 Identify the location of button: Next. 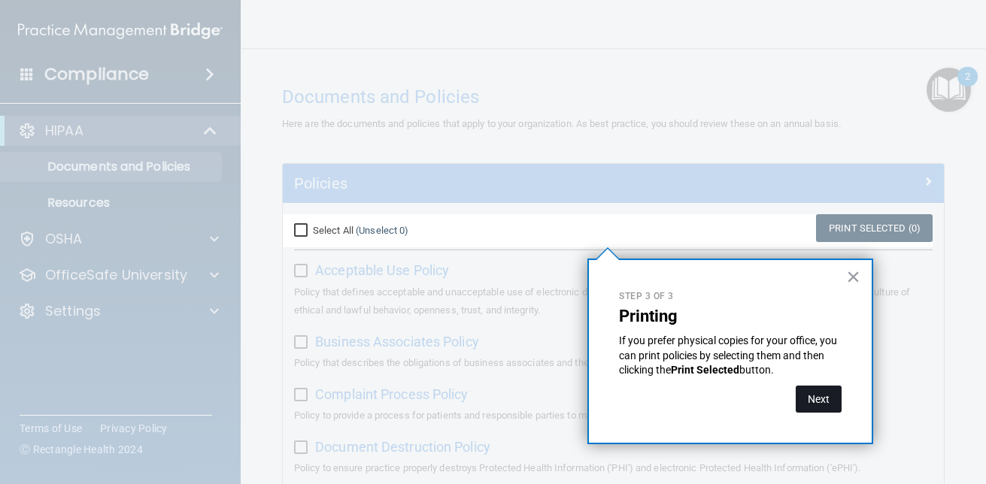
(818, 399).